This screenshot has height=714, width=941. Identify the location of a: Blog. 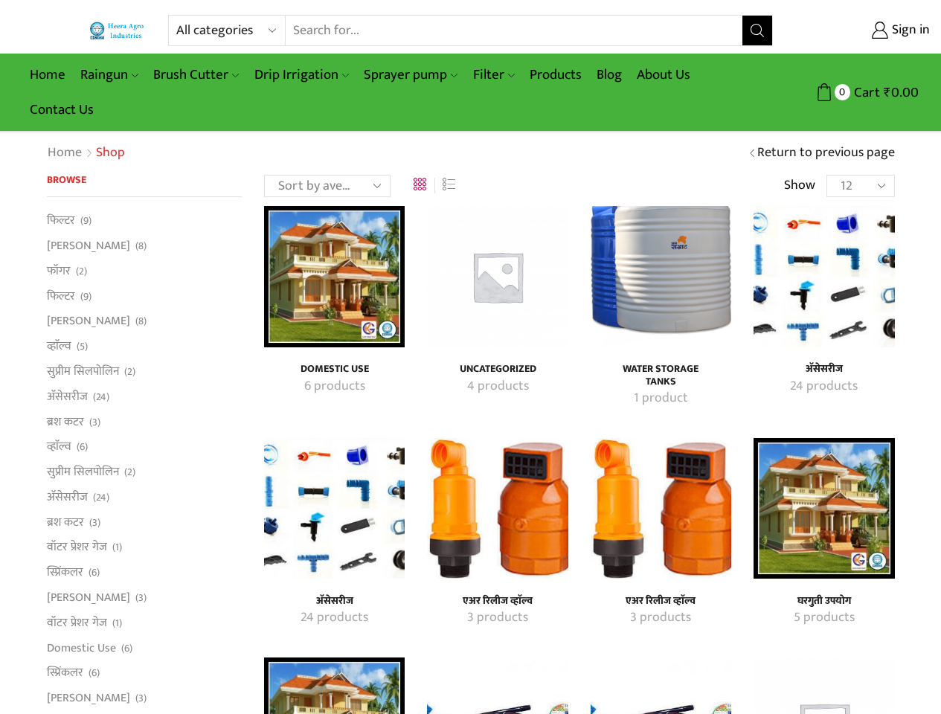
(609, 74).